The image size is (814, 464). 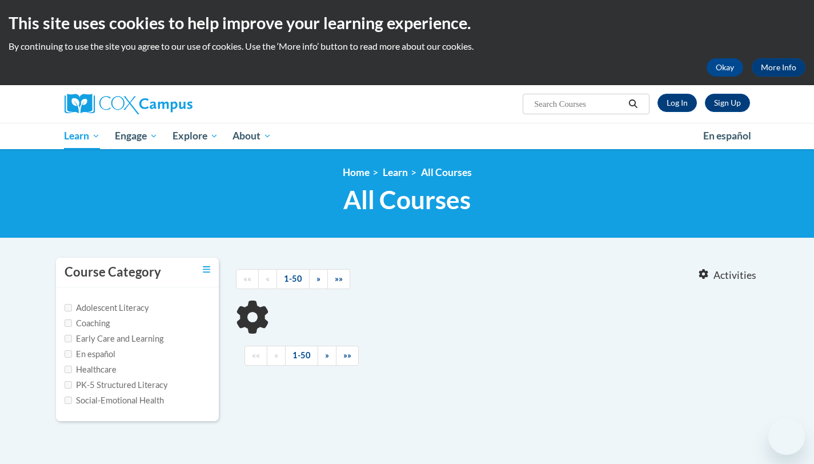 What do you see at coordinates (252, 136) in the screenshot?
I see `a: About` at bounding box center [252, 136].